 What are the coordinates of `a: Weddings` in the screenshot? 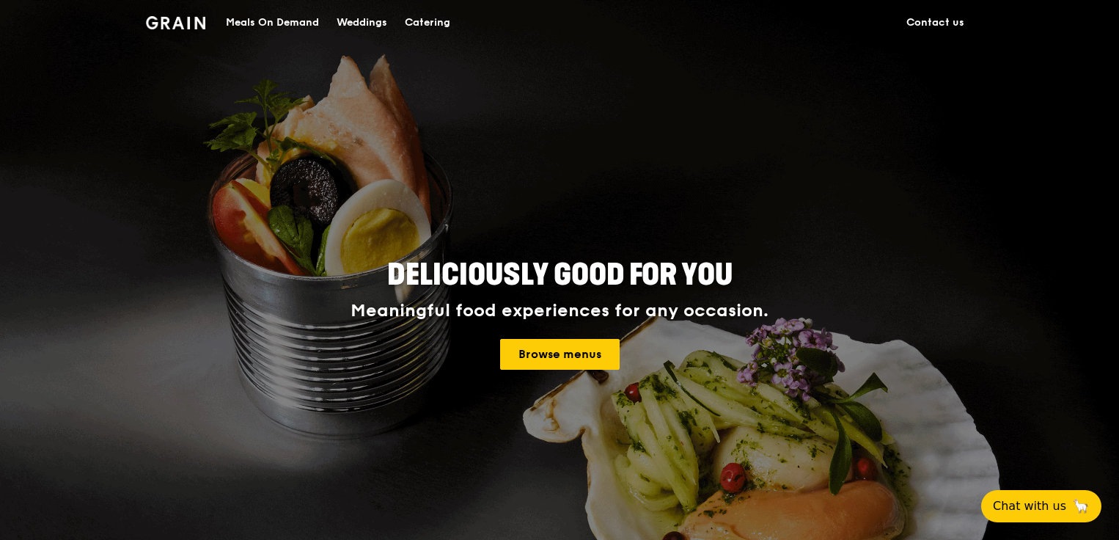 It's located at (362, 23).